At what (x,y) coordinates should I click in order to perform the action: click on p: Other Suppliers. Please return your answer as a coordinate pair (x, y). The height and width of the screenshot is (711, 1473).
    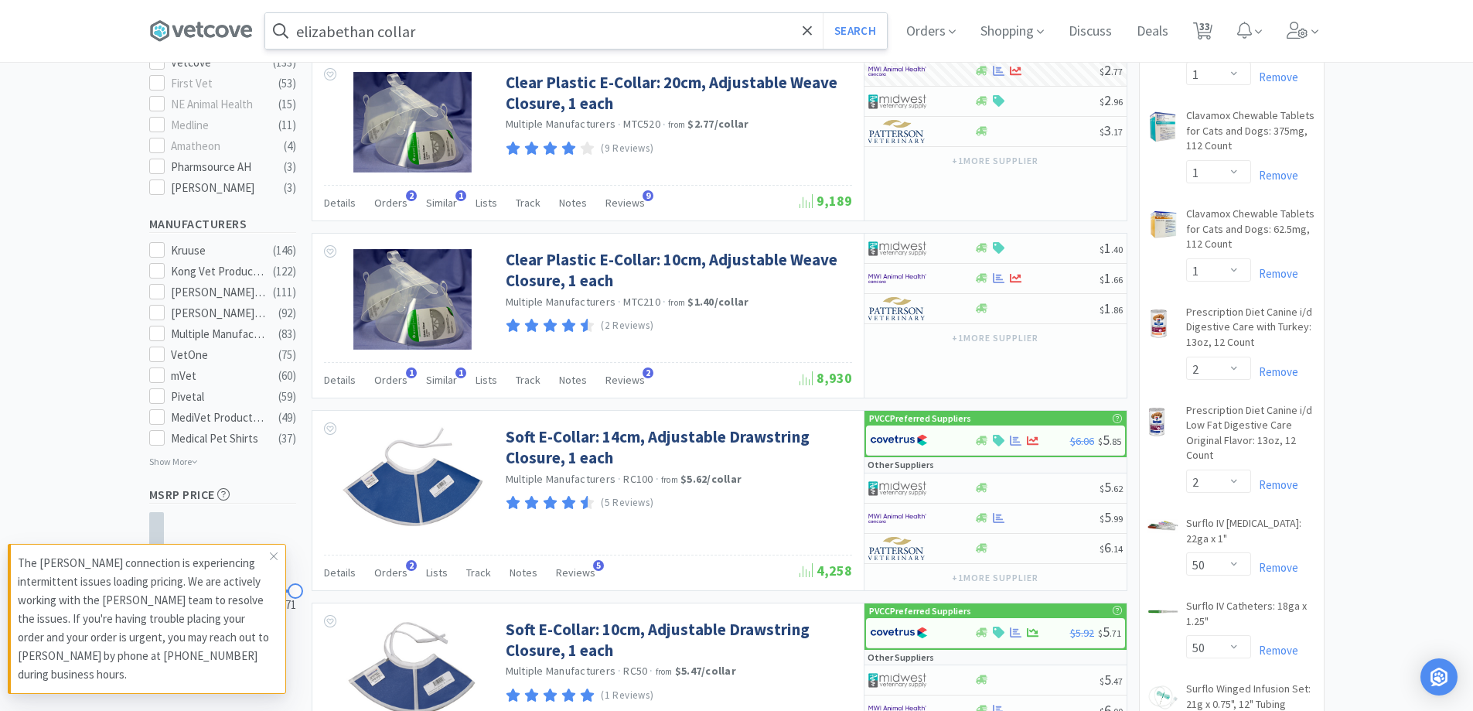
    Looking at the image, I should click on (901, 656).